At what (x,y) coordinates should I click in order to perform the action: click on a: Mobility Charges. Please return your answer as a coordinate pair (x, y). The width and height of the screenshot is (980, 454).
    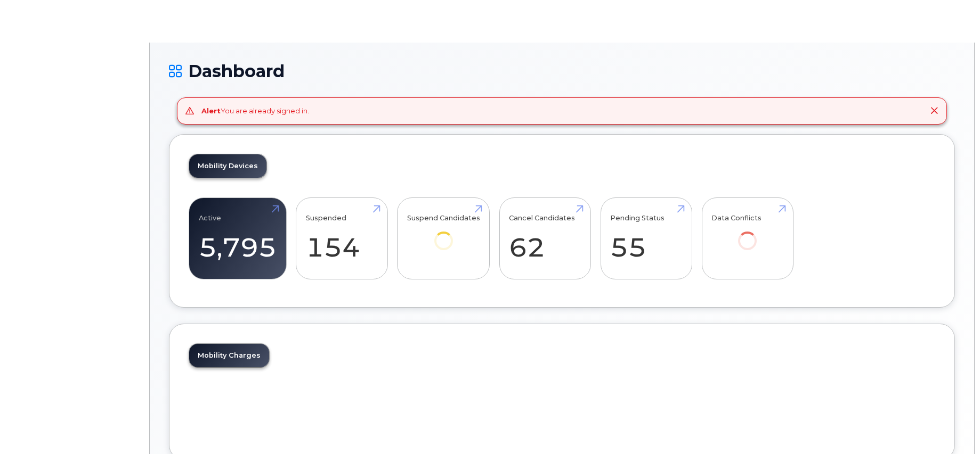
    Looking at the image, I should click on (229, 356).